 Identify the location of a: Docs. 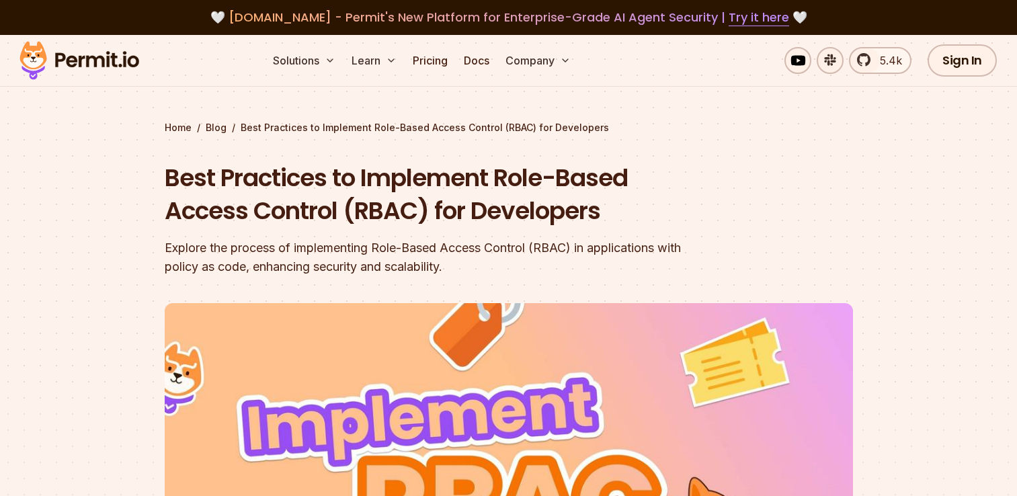
(476, 60).